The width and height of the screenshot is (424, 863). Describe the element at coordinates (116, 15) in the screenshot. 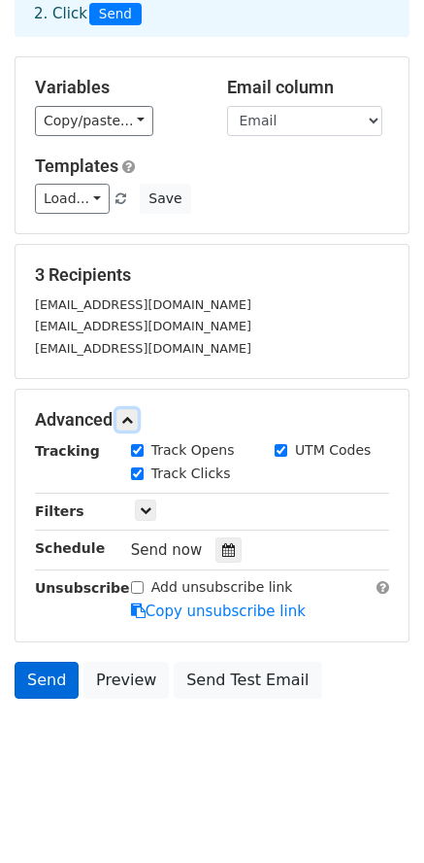

I see `span: Send` at that location.